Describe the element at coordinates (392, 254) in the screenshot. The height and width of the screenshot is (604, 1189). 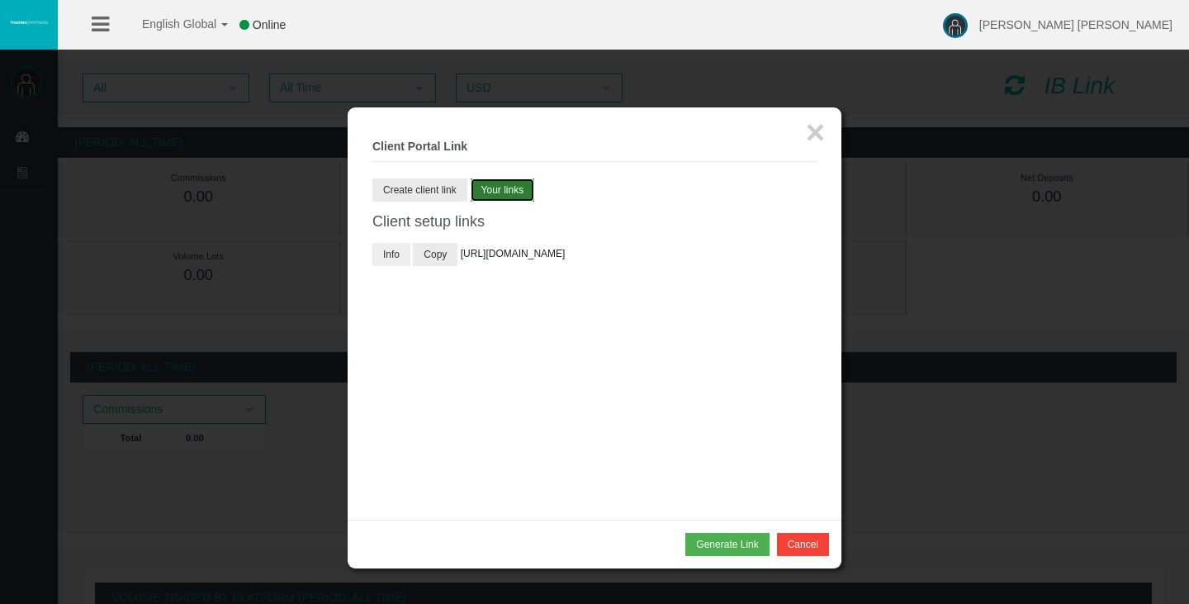
I see `button: Info` at that location.